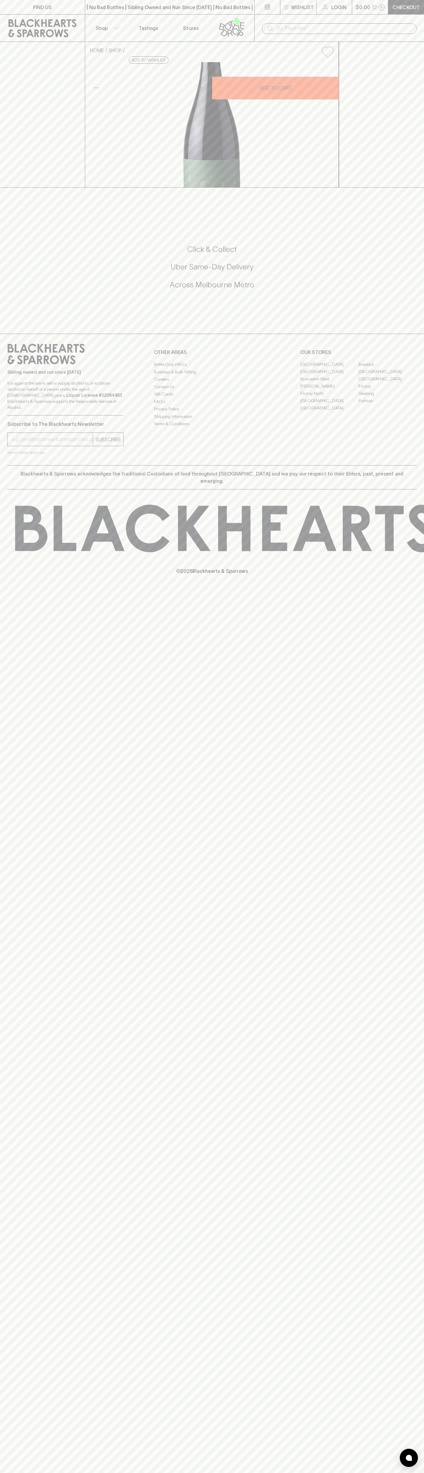 The width and height of the screenshot is (424, 1473). Describe the element at coordinates (339, 7) in the screenshot. I see `p: Login` at that location.